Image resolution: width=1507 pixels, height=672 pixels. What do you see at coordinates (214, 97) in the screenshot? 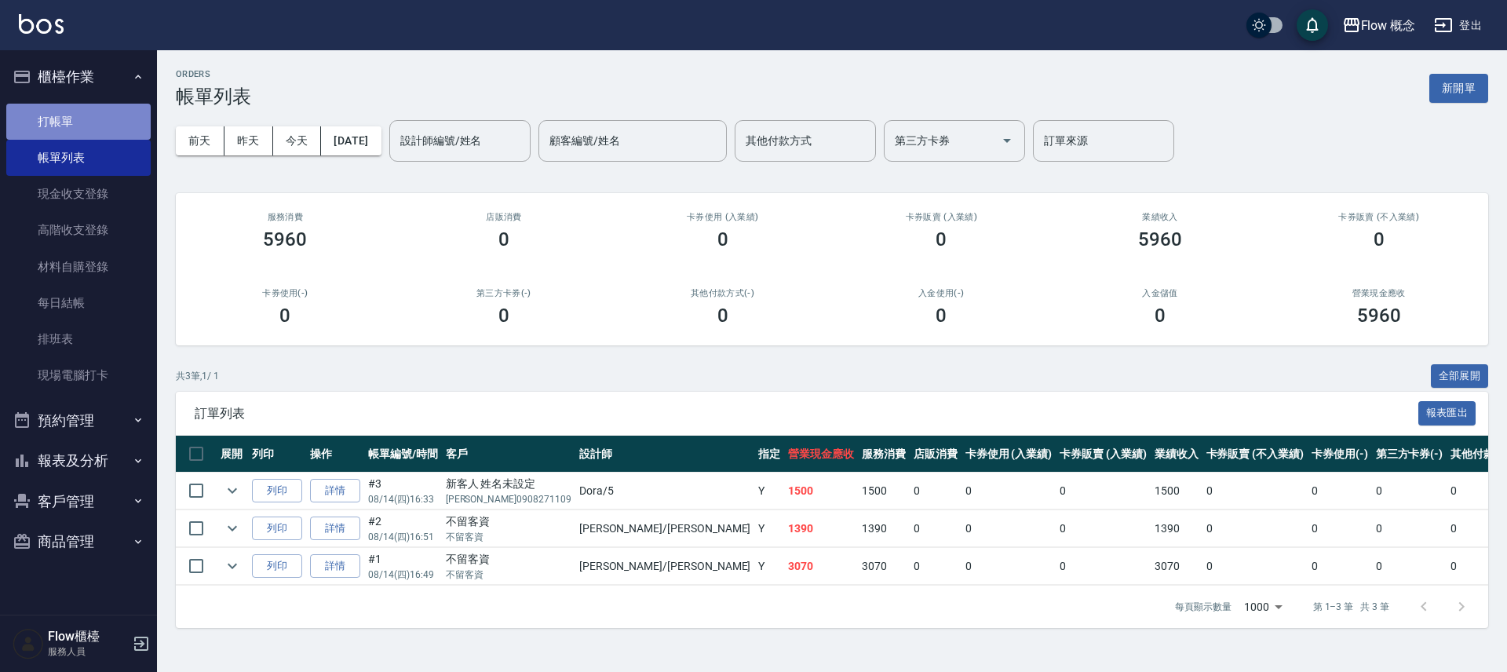
I see `h3: 帳單列表` at bounding box center [214, 97].